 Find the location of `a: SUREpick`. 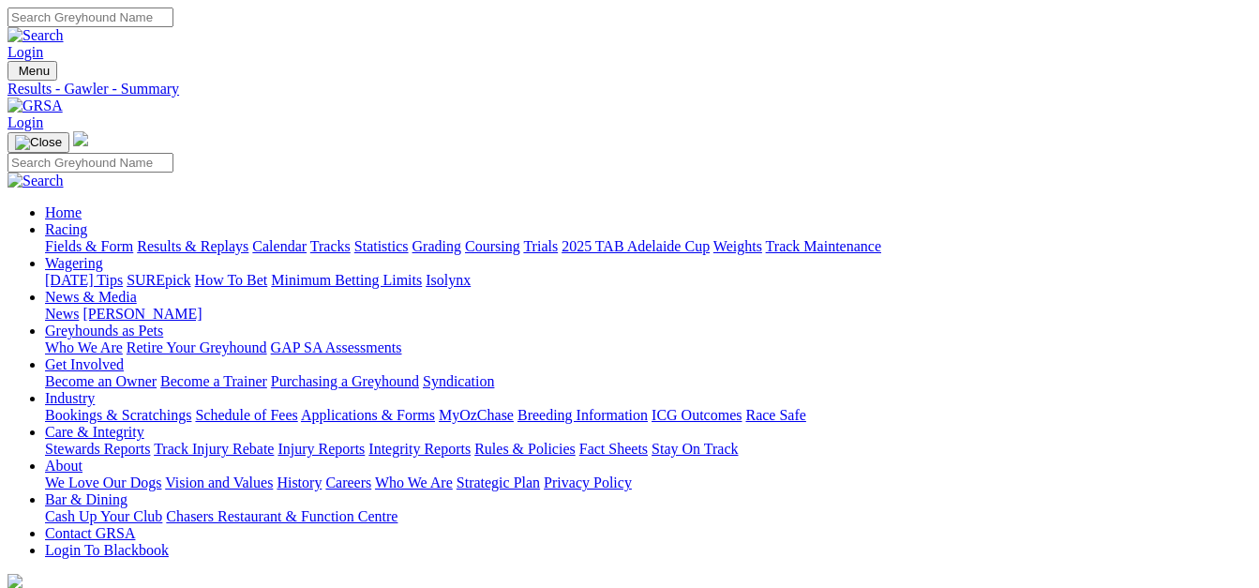

a: SUREpick is located at coordinates (158, 279).